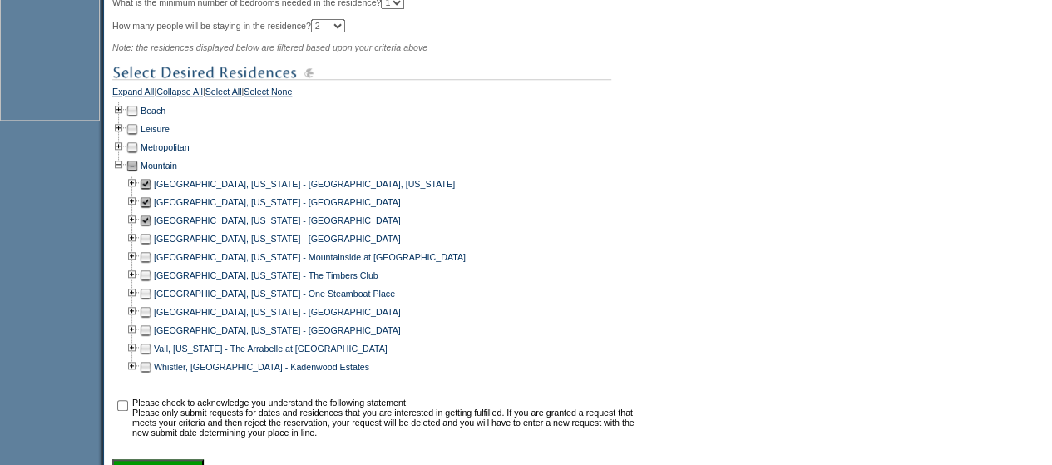  I want to click on a: Expand All, so click(133, 94).